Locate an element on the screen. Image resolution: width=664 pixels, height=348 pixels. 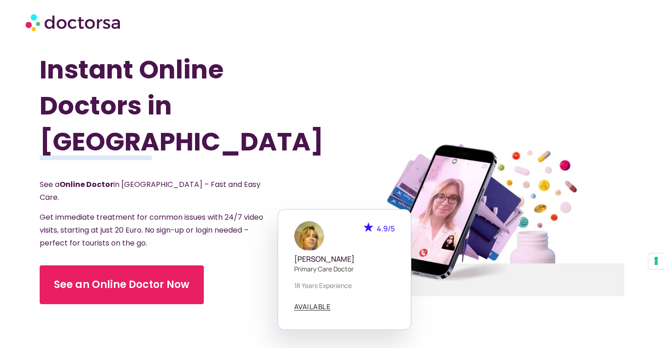
button: Your consent preferences for tracking technologies is located at coordinates (656, 261).